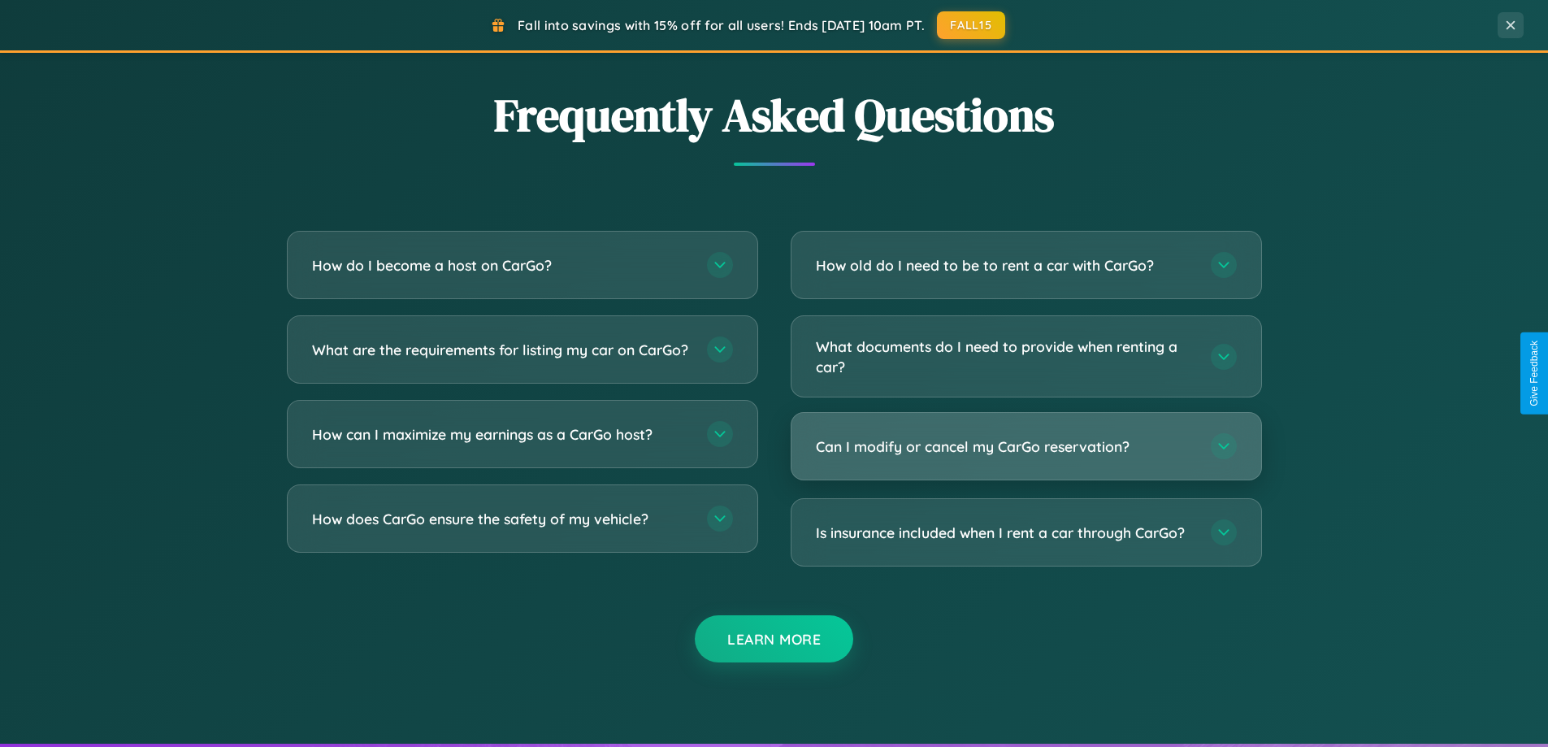 Image resolution: width=1548 pixels, height=747 pixels. Describe the element at coordinates (971, 25) in the screenshot. I see `button: FALL15` at that location.